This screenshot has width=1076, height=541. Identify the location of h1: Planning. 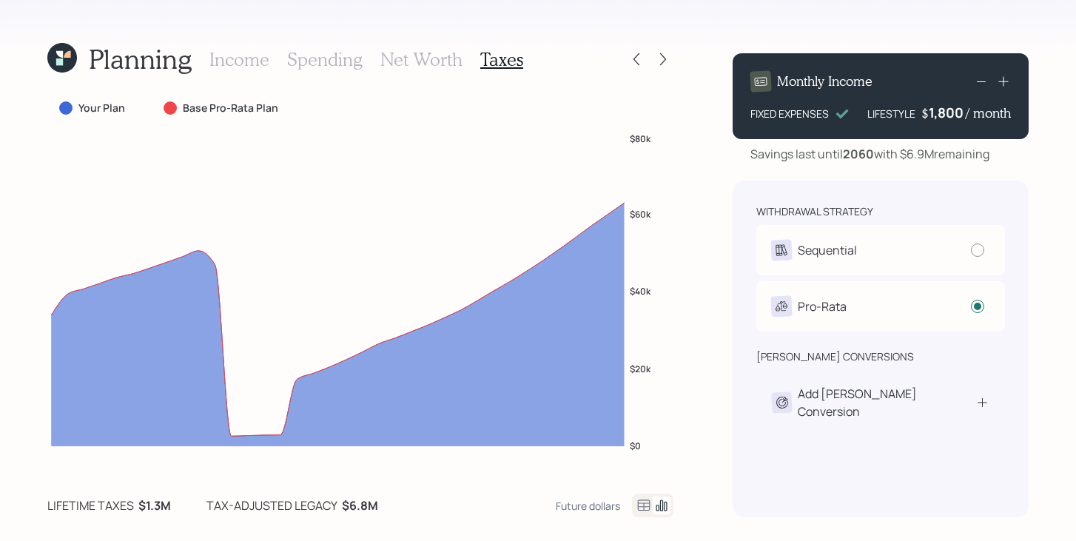
(140, 58).